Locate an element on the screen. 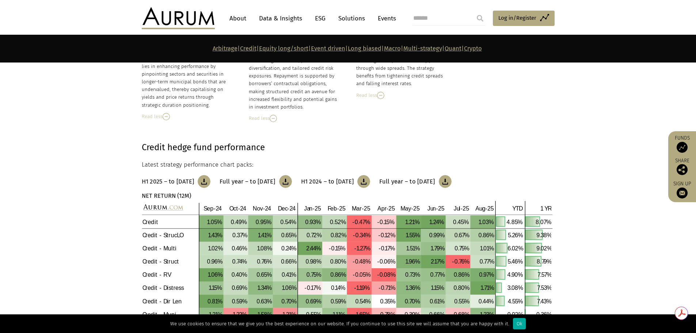 Image resolution: width=696 pixels, height=333 pixels. a: Equity long/short is located at coordinates (284, 48).